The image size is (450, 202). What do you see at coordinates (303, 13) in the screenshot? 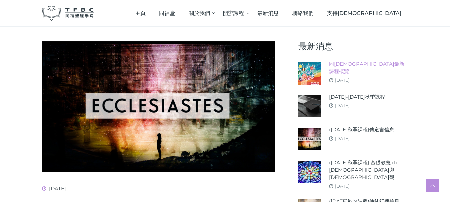
I see `a: 聯絡我們` at bounding box center [303, 13].